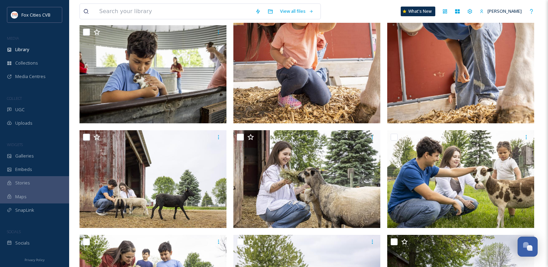  Describe the element at coordinates (36, 15) in the screenshot. I see `span: Fox Cities CVB` at that location.